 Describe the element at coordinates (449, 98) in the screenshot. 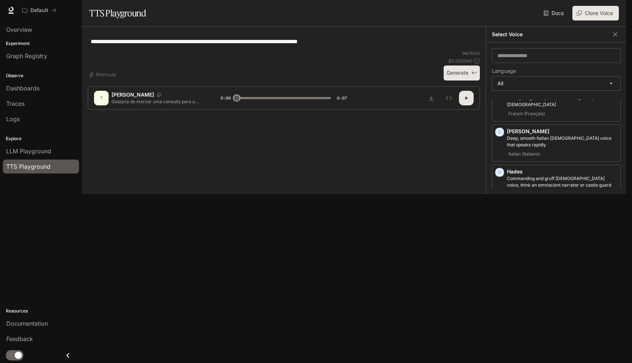

I see `button: Inspect` at that location.